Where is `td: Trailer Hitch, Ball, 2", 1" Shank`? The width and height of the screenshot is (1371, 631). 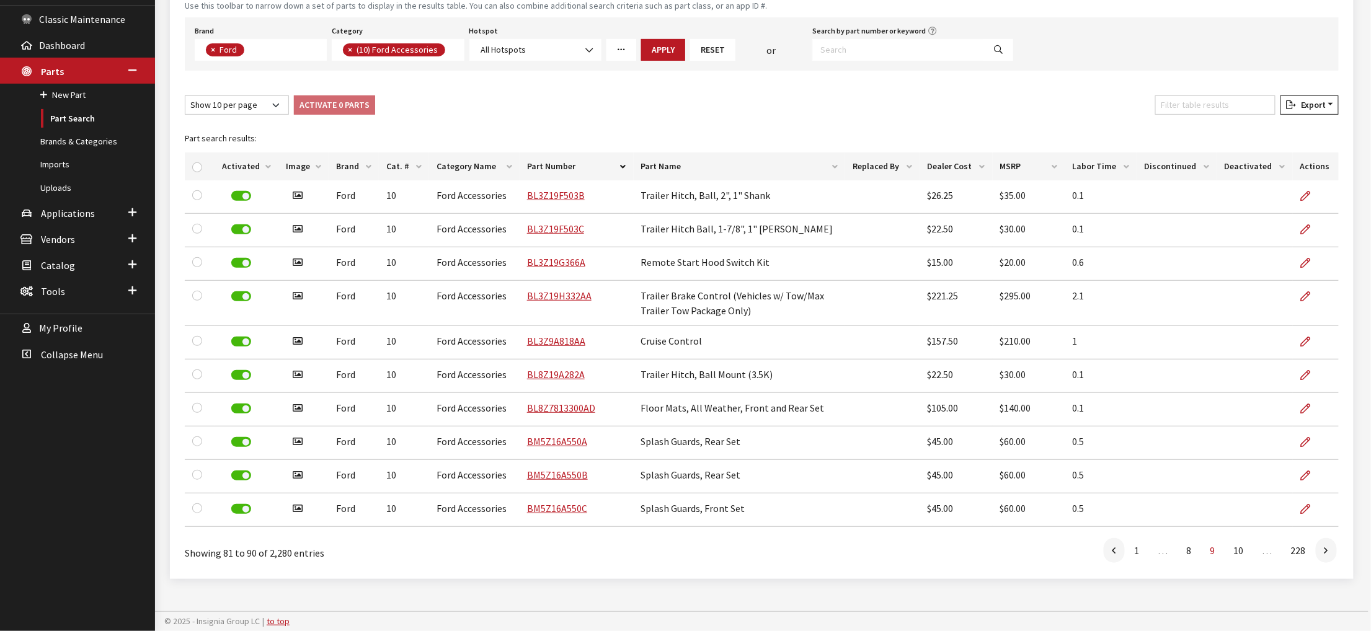 td: Trailer Hitch, Ball, 2", 1" Shank is located at coordinates (740, 197).